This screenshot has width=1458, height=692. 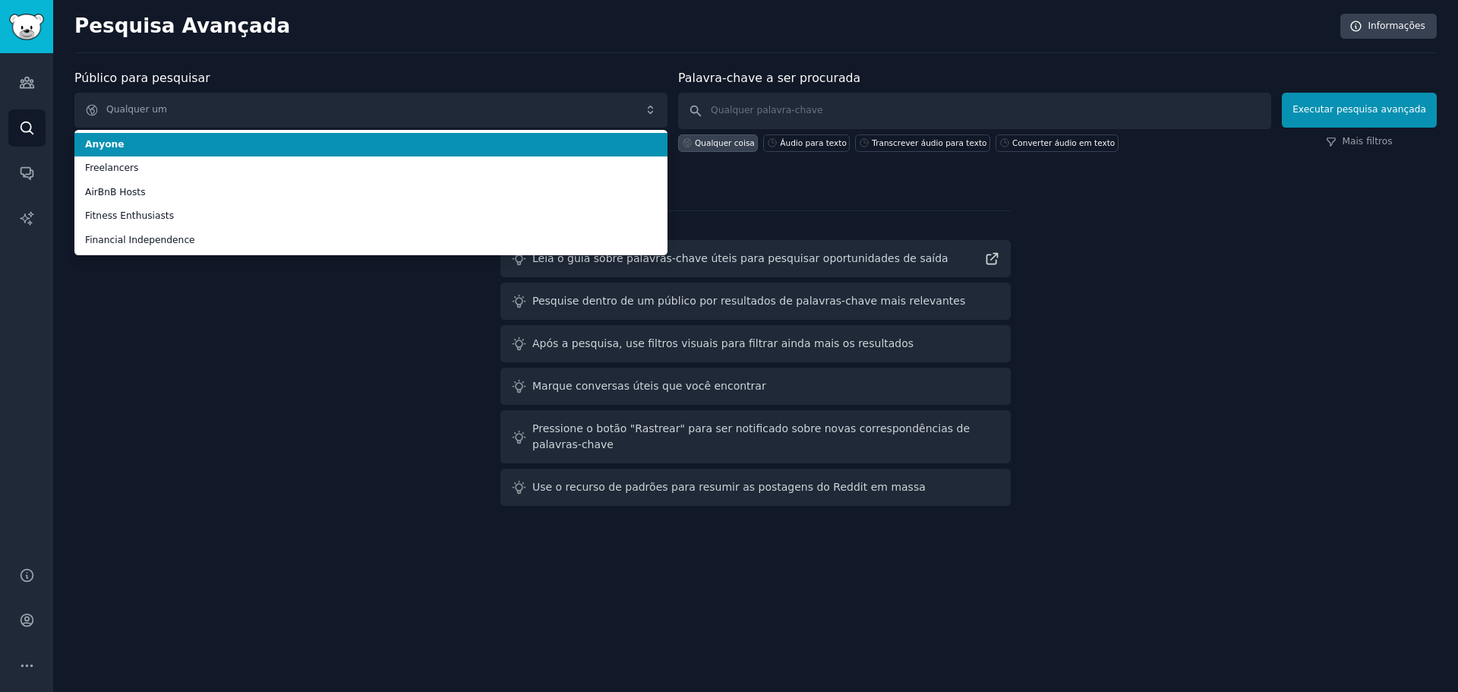 I want to click on span: AirBnB Hosts, so click(x=371, y=193).